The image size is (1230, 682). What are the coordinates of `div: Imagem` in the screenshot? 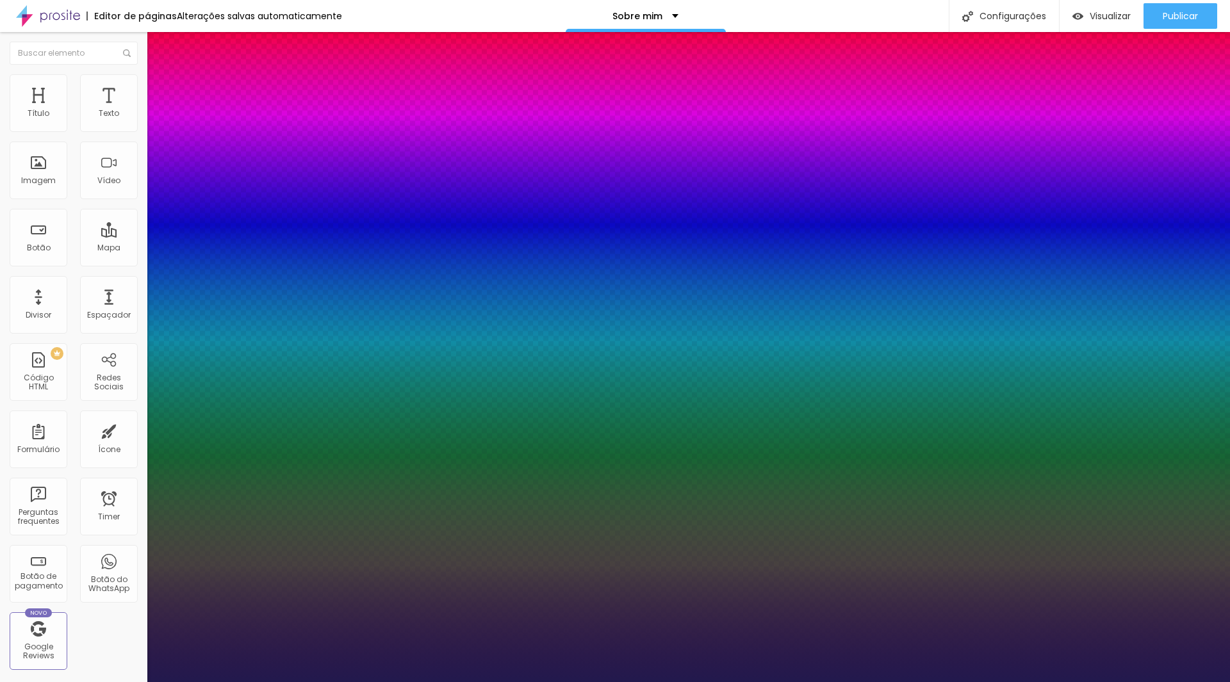 It's located at (38, 181).